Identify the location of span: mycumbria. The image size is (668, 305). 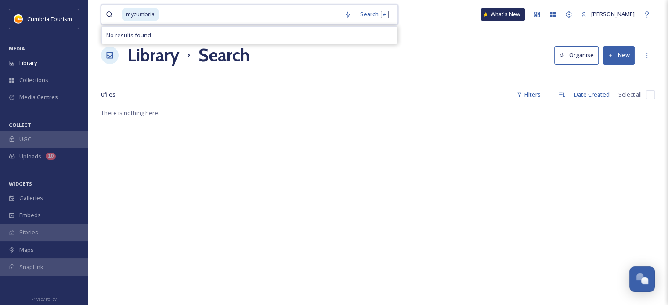
(140, 14).